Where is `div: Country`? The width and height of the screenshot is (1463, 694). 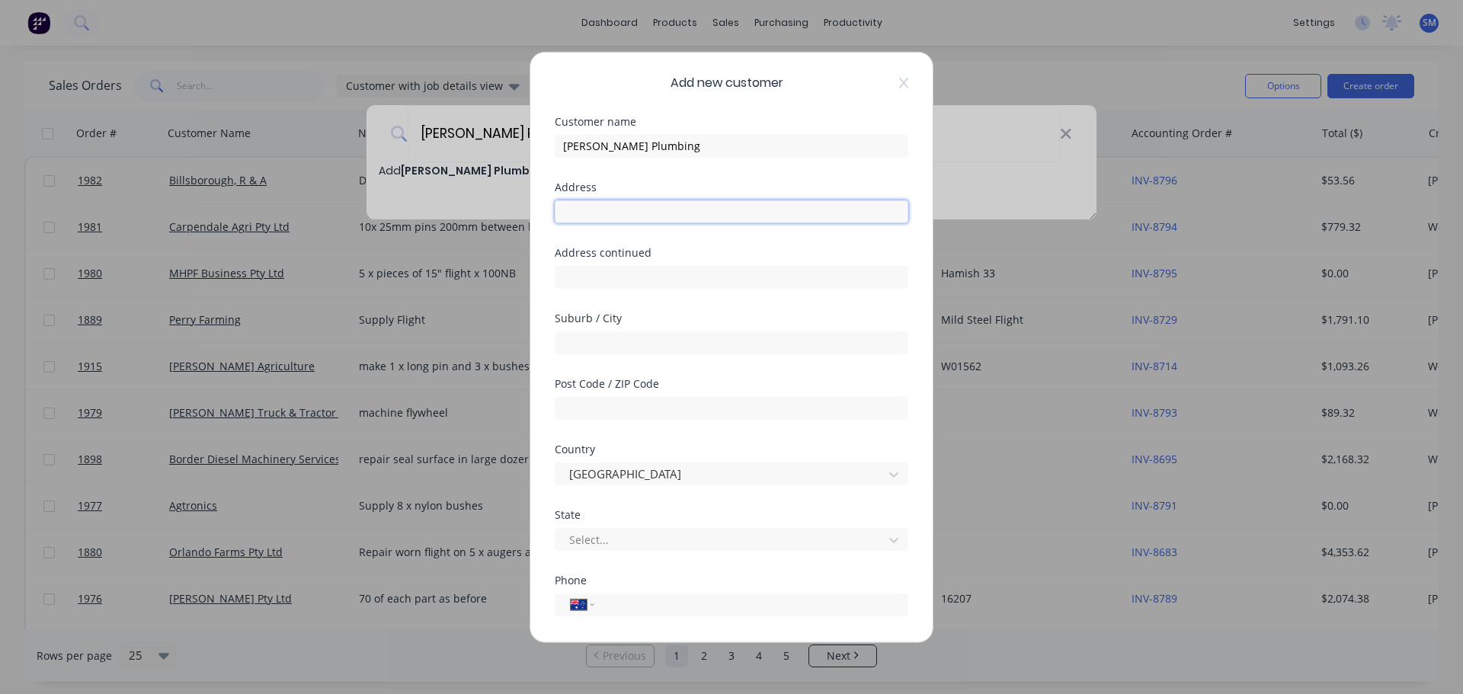 div: Country is located at coordinates (731, 449).